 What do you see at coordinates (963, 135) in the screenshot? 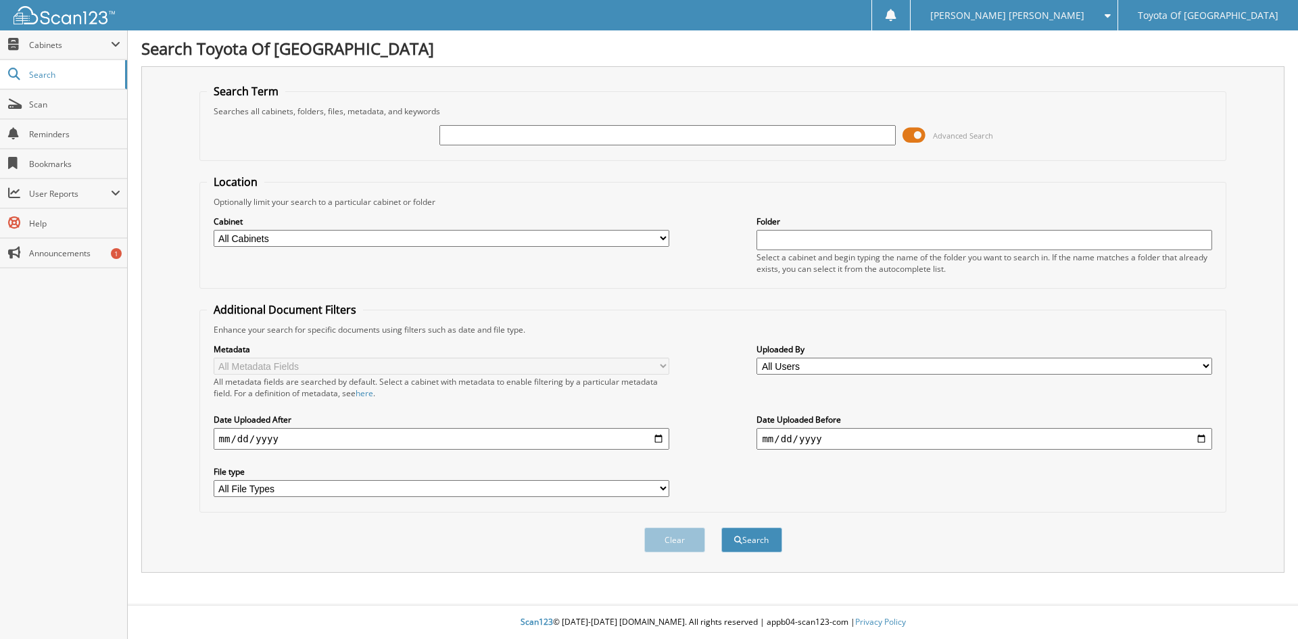
I see `span: Advanced Search` at bounding box center [963, 135].